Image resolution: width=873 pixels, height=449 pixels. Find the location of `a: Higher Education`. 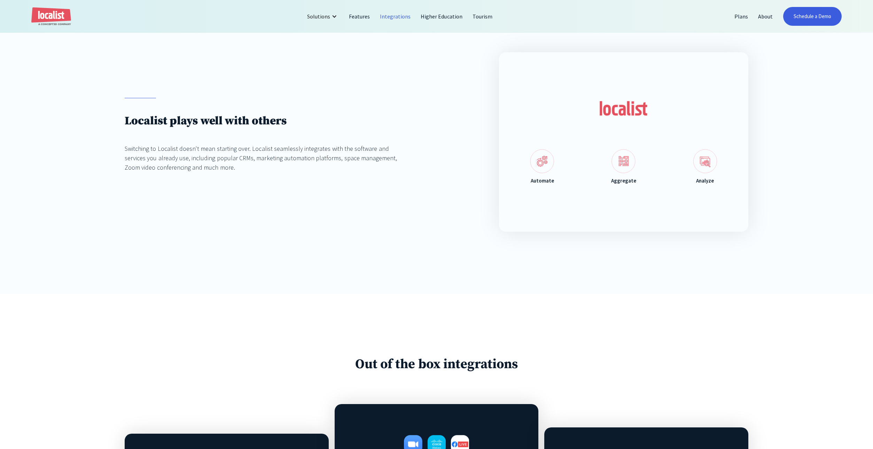

a: Higher Education is located at coordinates (442, 16).